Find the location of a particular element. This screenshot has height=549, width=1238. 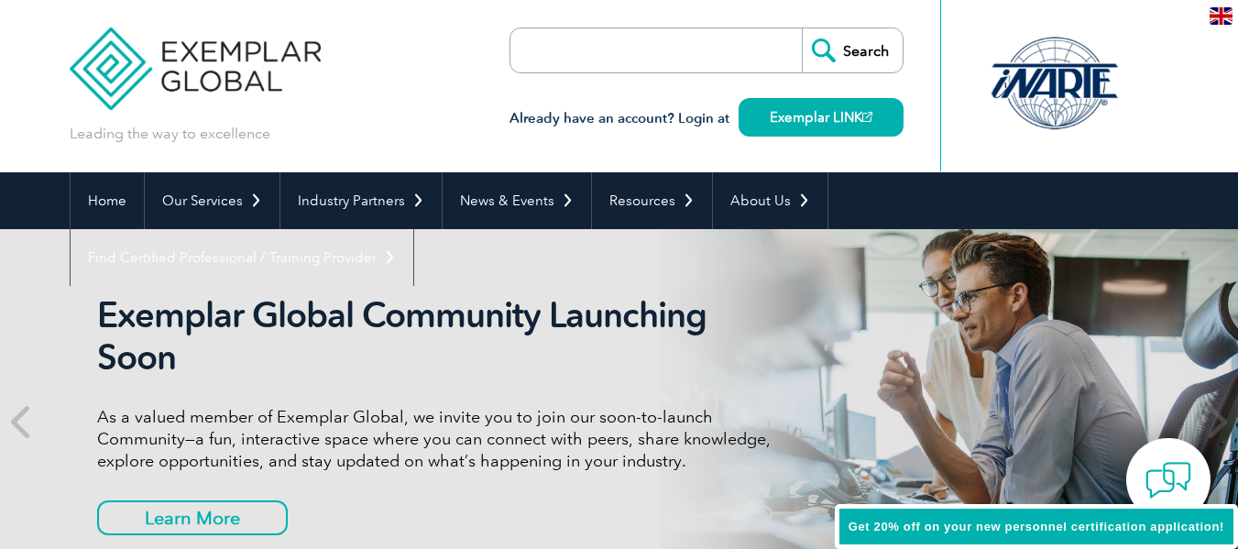

input: Search is located at coordinates (852, 50).